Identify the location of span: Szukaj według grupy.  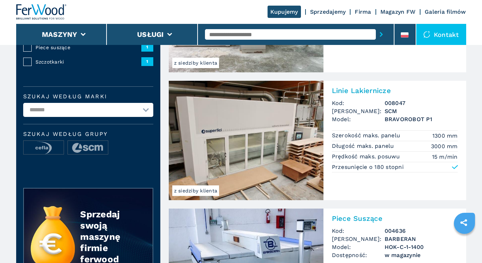
(88, 134).